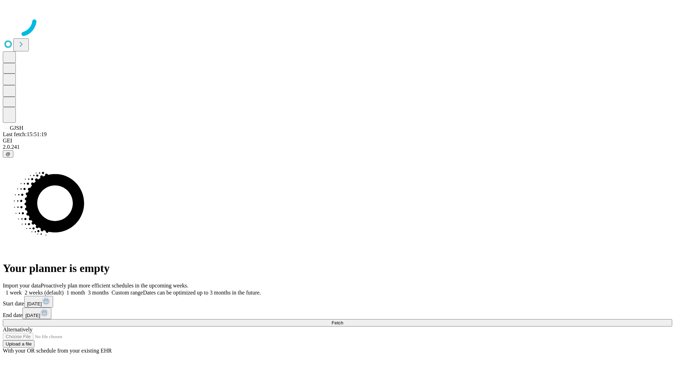 The width and height of the screenshot is (675, 380). What do you see at coordinates (76, 292) in the screenshot?
I see `span: 1 month` at bounding box center [76, 292].